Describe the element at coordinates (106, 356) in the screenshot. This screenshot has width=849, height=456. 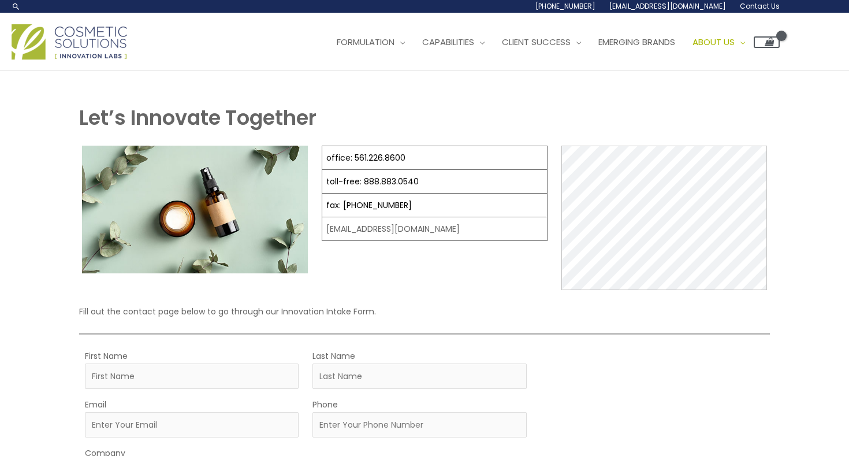
I see `label: First Name` at that location.